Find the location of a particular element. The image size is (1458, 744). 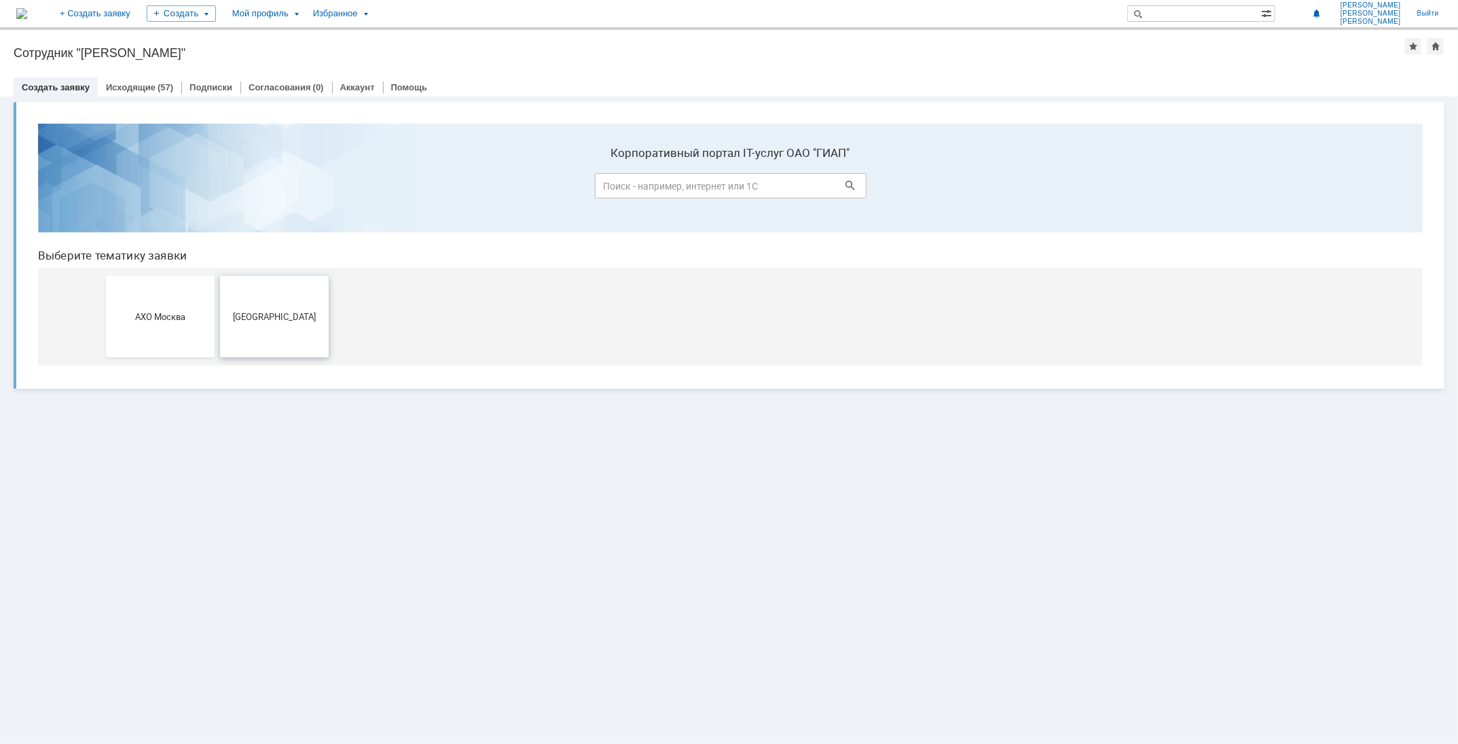

header: Выберите тематику заявки is located at coordinates (703, 143).